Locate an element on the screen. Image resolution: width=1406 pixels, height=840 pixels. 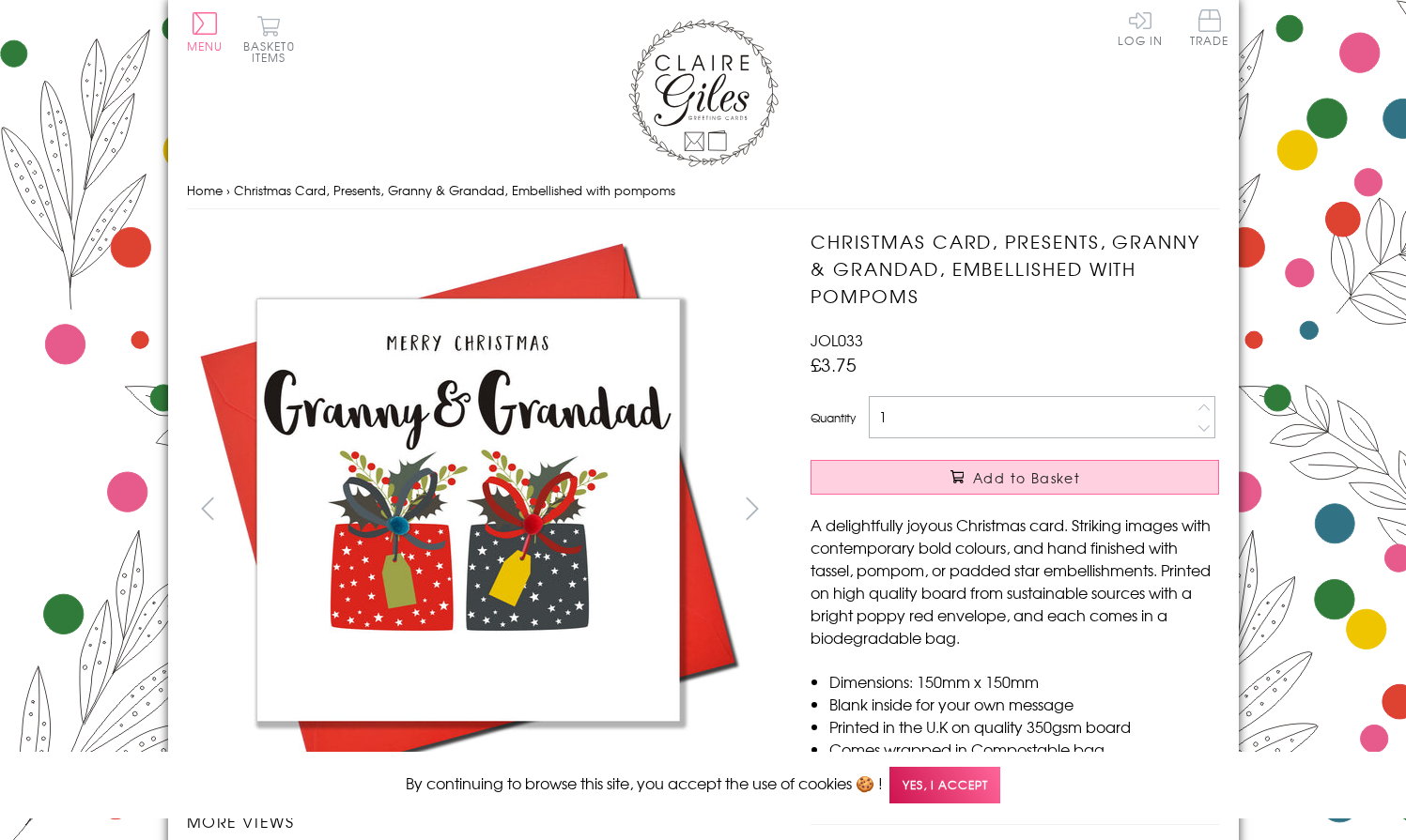
li: Blank inside for your own message is located at coordinates (1023, 705).